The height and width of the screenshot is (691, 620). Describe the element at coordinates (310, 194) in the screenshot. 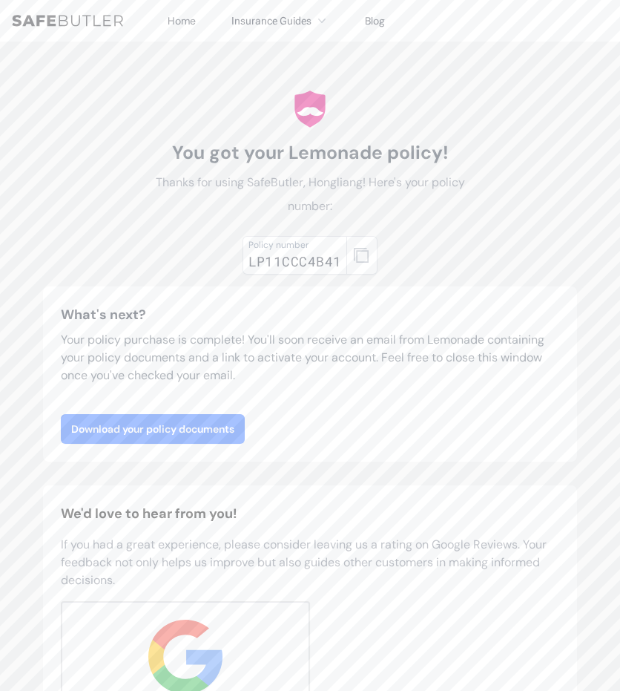

I see `p: Thanks for using SafeButler, Hongliang! Here's your policy number:` at that location.